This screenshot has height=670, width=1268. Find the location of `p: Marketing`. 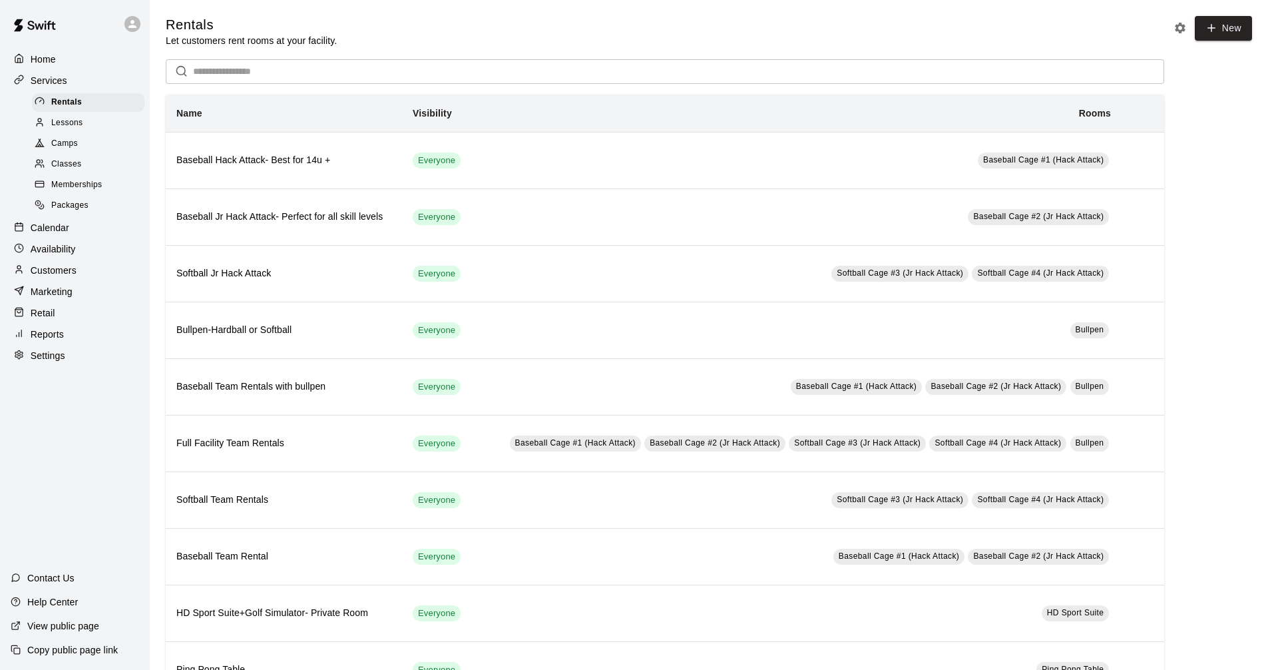

p: Marketing is located at coordinates (51, 292).